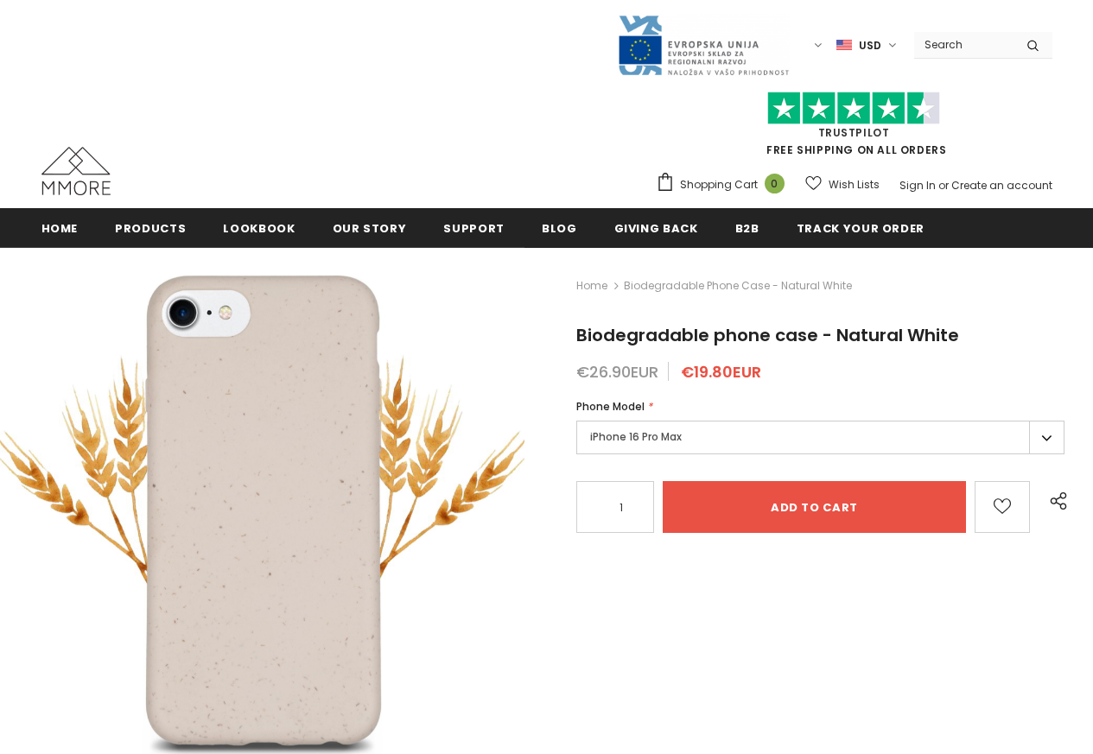 The width and height of the screenshot is (1093, 754). Describe the element at coordinates (748, 227) in the screenshot. I see `a: B2B` at that location.